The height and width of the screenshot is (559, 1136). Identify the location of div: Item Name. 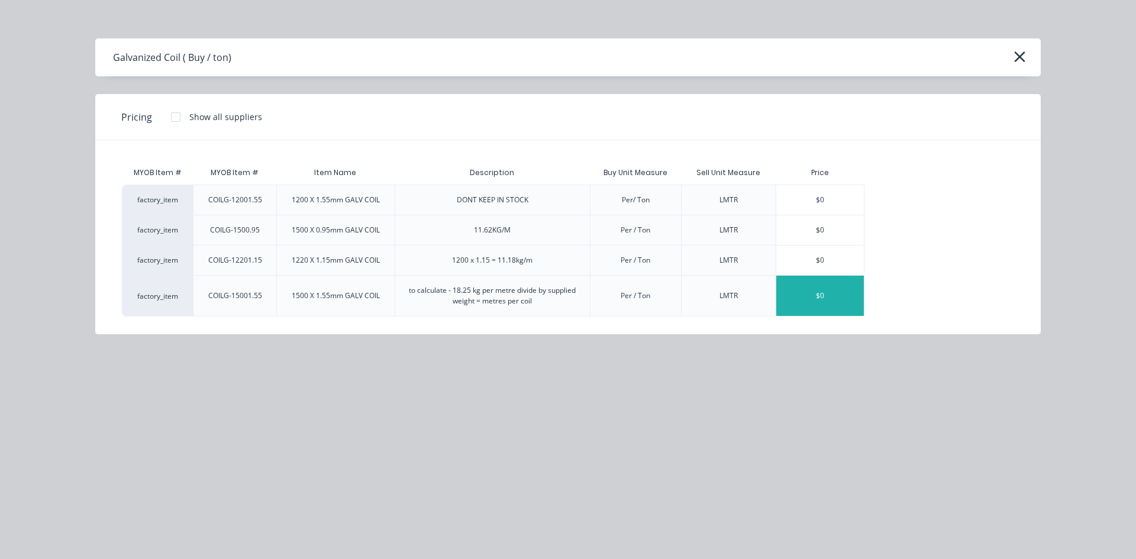
(335, 173).